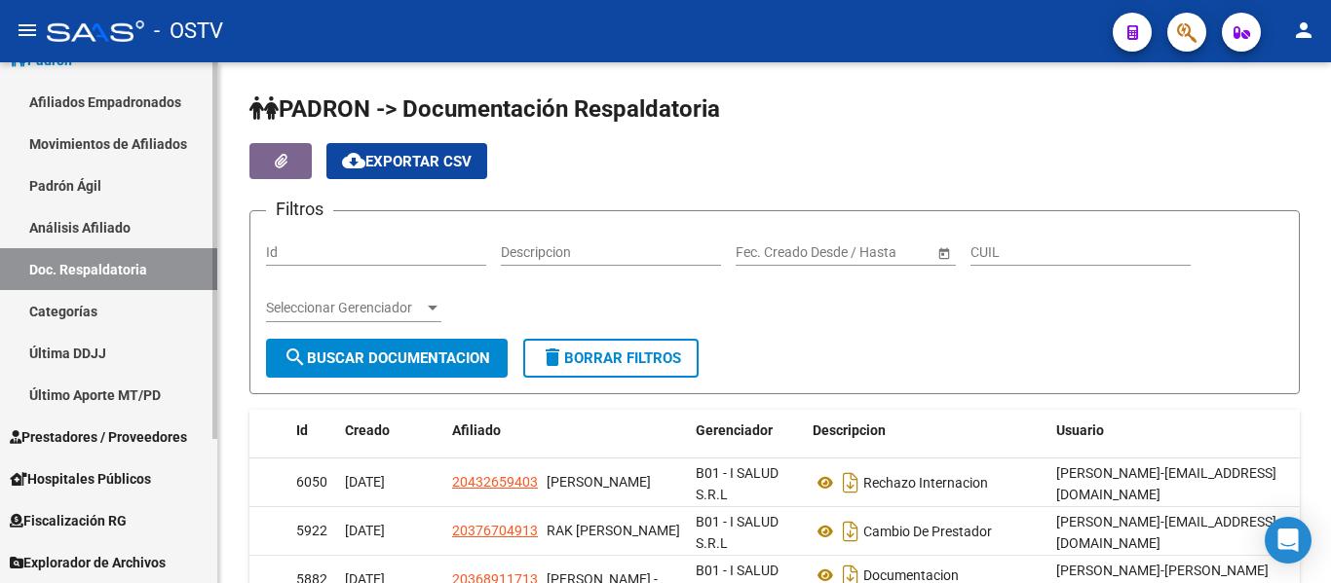 This screenshot has width=1331, height=583. I want to click on input: Fecha inicio, so click(771, 252).